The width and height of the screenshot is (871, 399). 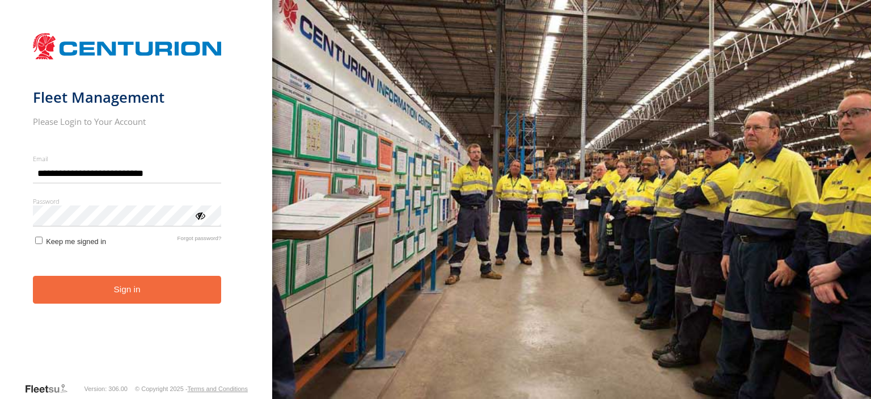 What do you see at coordinates (218, 388) in the screenshot?
I see `a: Terms and Conditions` at bounding box center [218, 388].